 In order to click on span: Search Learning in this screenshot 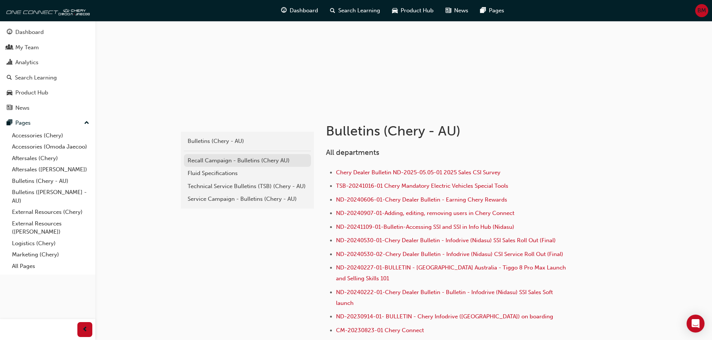, I will do `click(359, 10)`.